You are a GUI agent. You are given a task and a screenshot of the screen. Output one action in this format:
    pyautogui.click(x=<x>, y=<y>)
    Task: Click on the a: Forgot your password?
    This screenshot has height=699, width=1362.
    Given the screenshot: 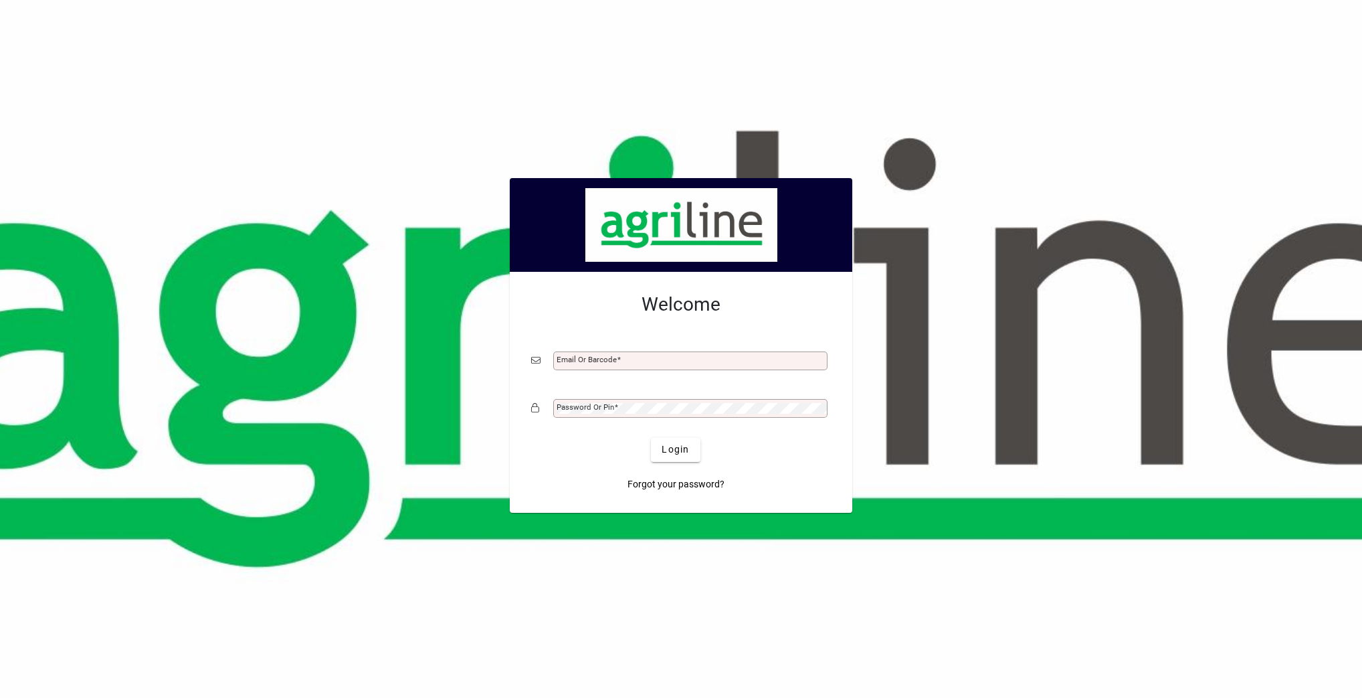 What is the action you would take?
    pyautogui.click(x=676, y=484)
    